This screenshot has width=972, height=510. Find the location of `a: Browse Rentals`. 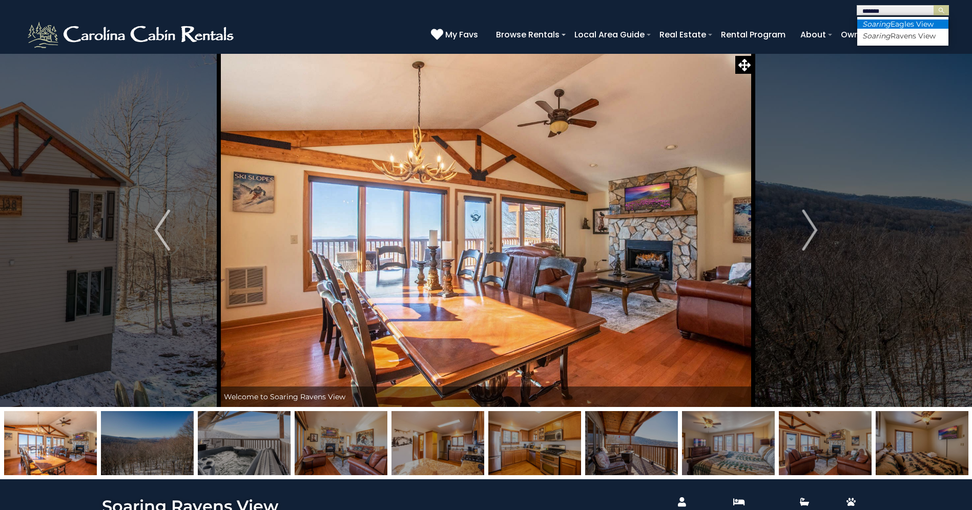

a: Browse Rentals is located at coordinates (528, 34).